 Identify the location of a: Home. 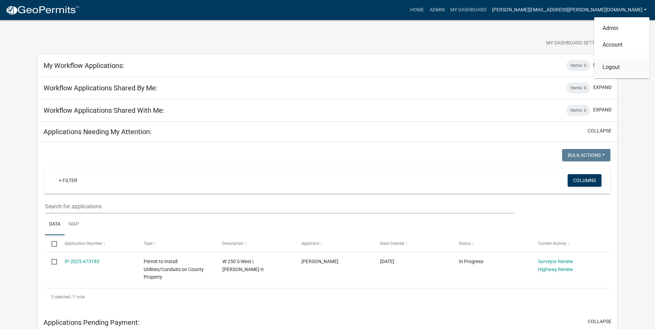
(417, 10).